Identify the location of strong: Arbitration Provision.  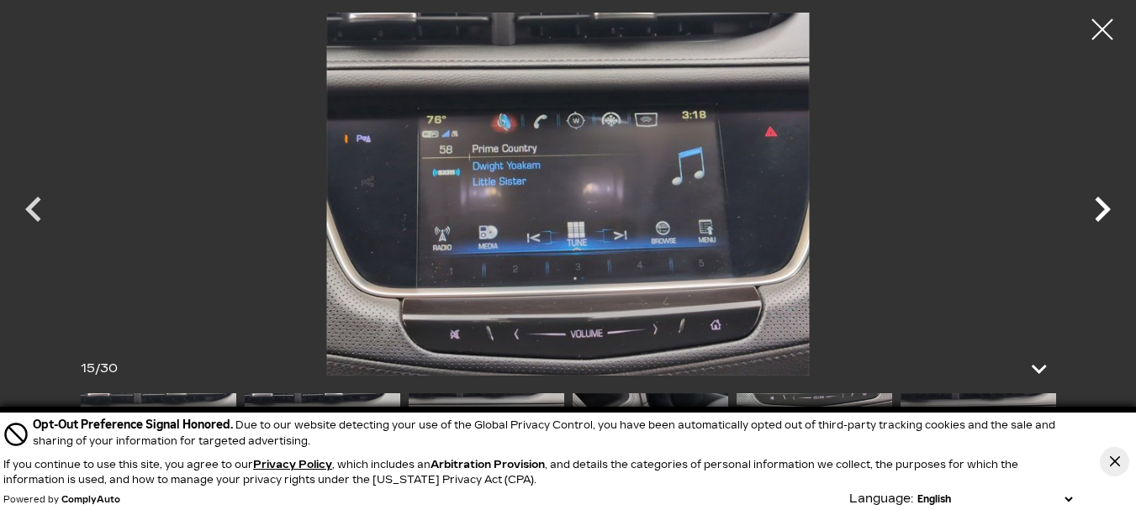
(487, 465).